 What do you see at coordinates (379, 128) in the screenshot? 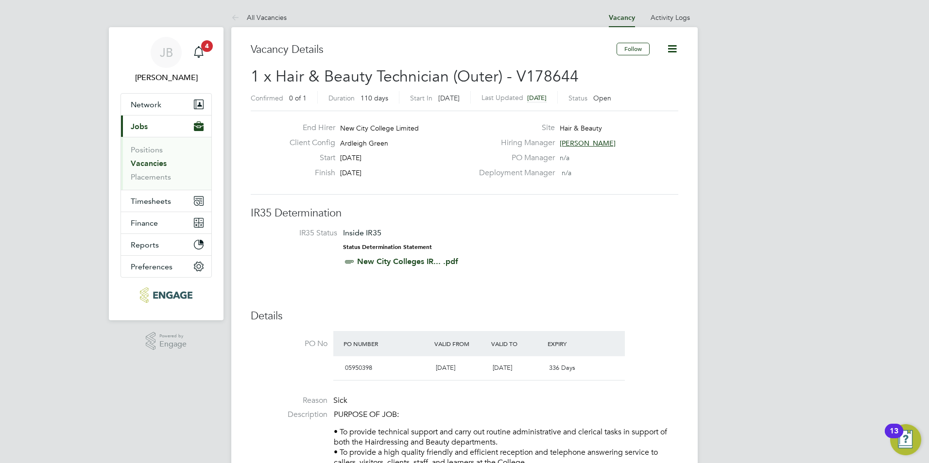
I see `span: New City College Limited` at bounding box center [379, 128].